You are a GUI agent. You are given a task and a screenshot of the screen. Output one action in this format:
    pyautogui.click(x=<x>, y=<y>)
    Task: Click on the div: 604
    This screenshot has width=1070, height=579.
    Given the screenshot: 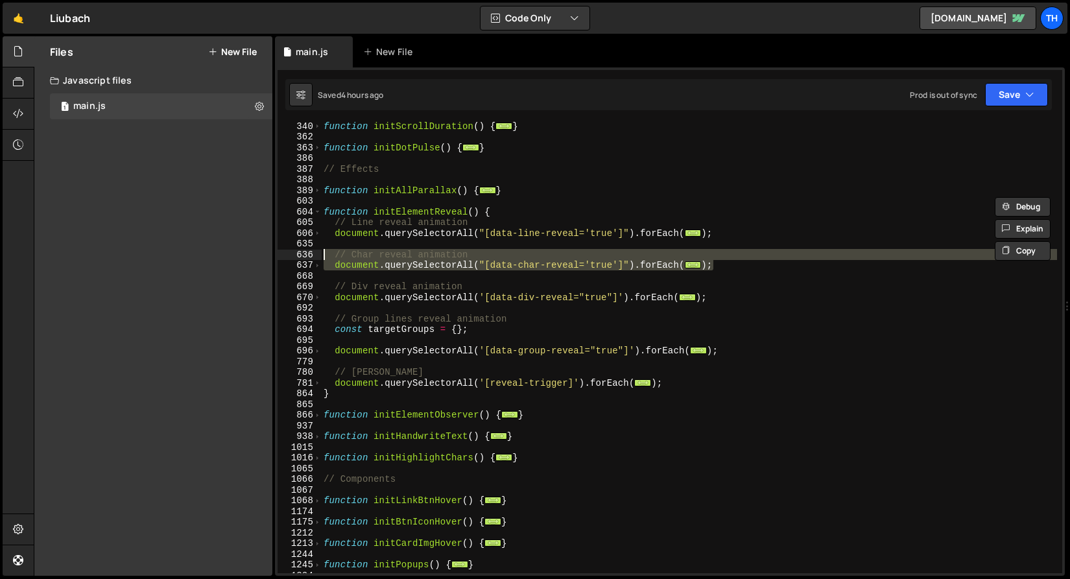 What is the action you would take?
    pyautogui.click(x=300, y=212)
    